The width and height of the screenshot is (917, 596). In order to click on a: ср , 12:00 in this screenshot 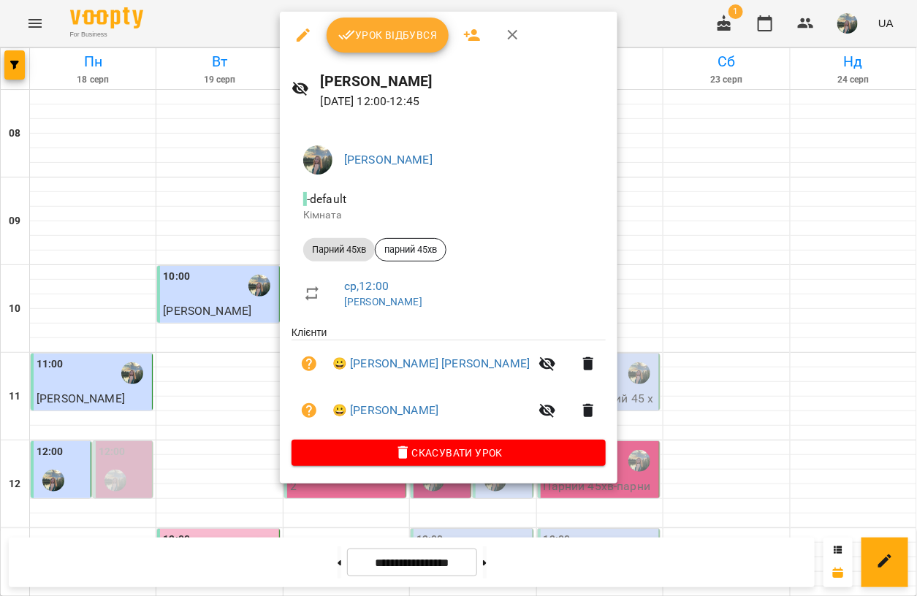, I will do `click(366, 286)`.